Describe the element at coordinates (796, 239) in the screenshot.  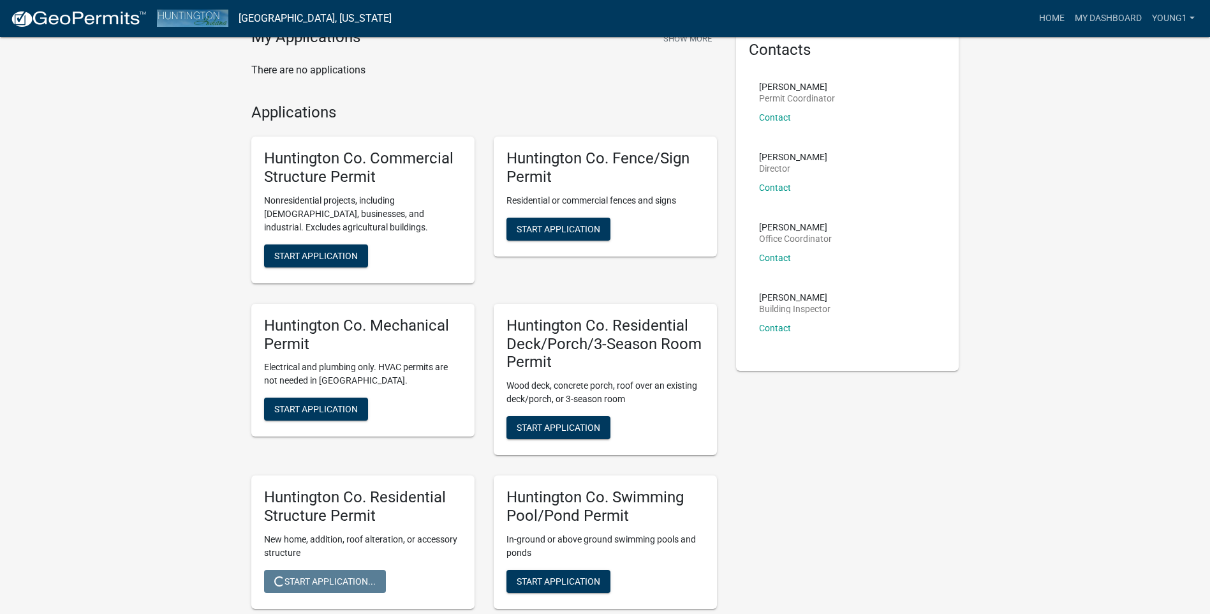
I see `p: Office Coordinator` at that location.